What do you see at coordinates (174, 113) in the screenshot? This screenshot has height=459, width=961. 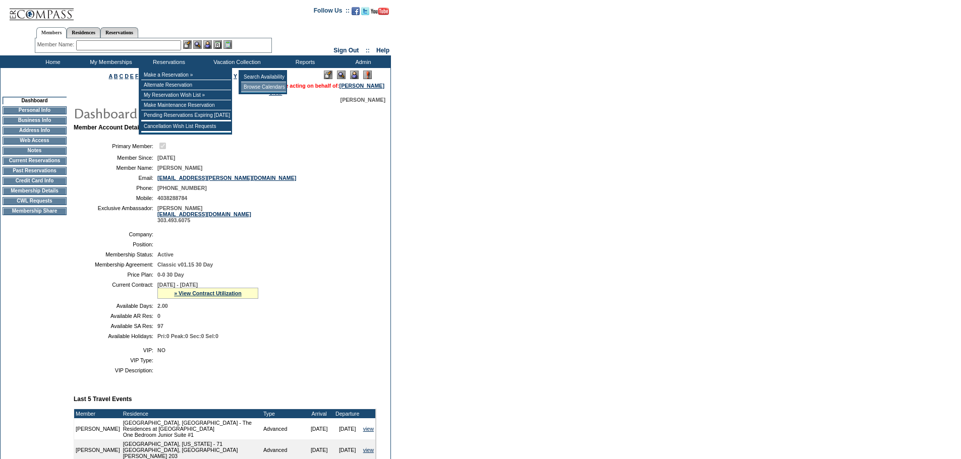 I see `img: pgTtlDashboard.gif` at bounding box center [174, 113].